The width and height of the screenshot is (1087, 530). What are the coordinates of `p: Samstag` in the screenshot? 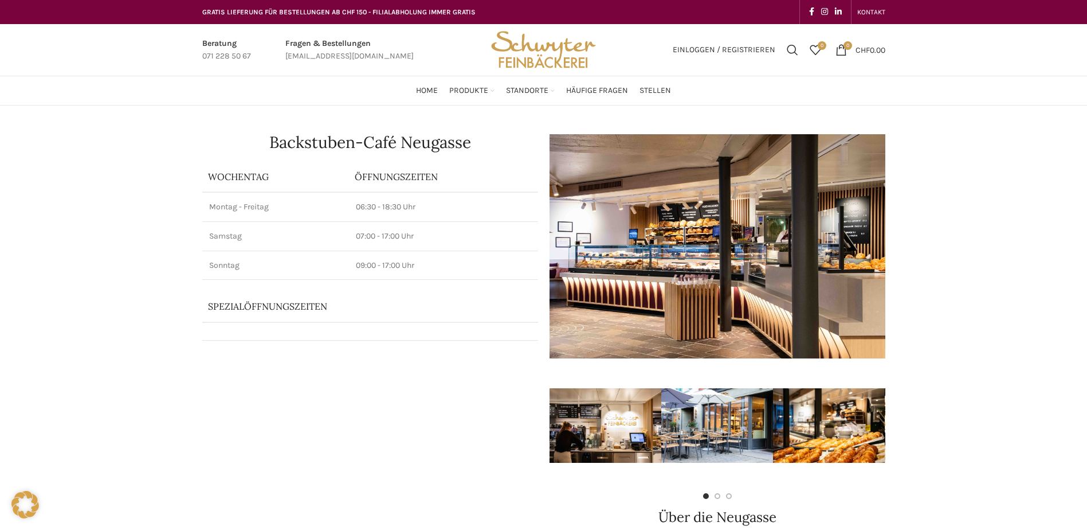 It's located at (276, 236).